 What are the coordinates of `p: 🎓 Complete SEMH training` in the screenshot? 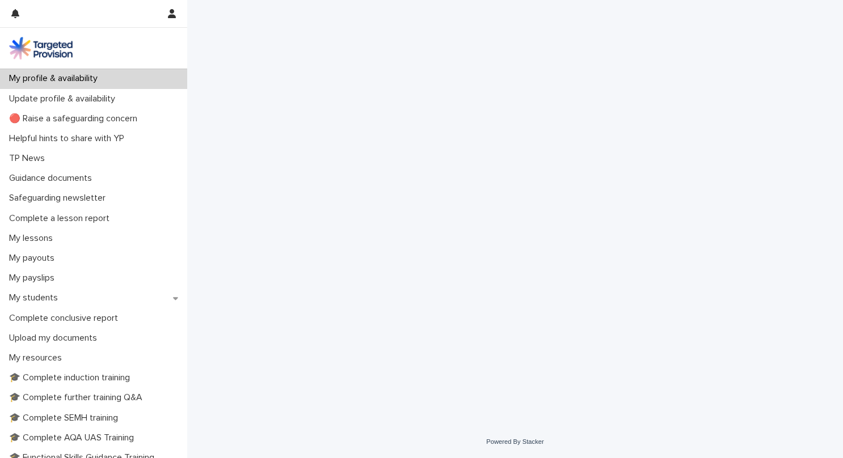 It's located at (66, 418).